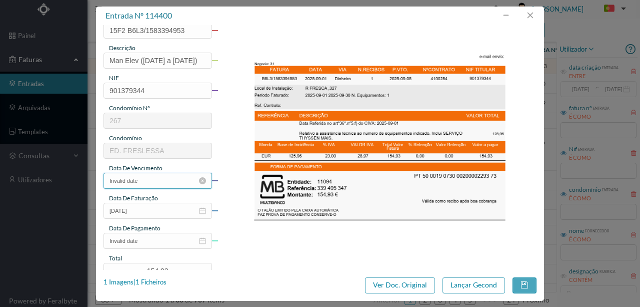 This screenshot has height=307, width=640. Describe the element at coordinates (135, 228) in the screenshot. I see `span: data de pagamento` at that location.